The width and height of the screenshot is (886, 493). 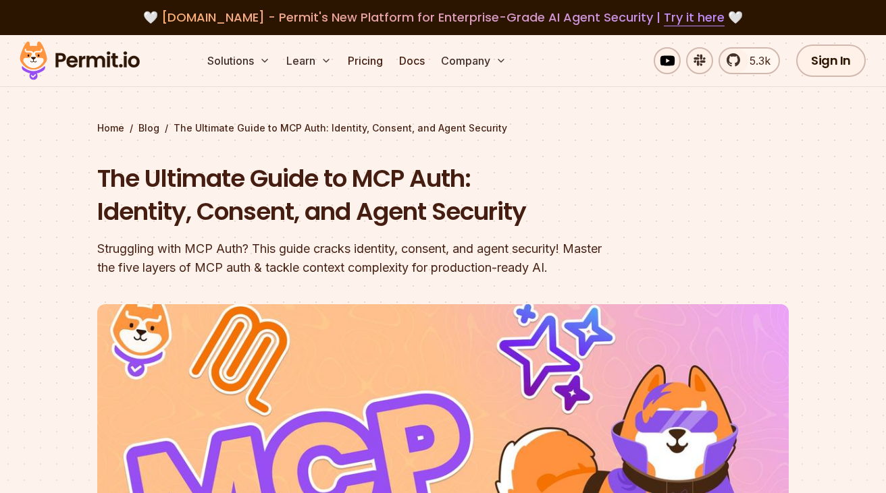 What do you see at coordinates (694, 18) in the screenshot?
I see `a: Try it here` at bounding box center [694, 18].